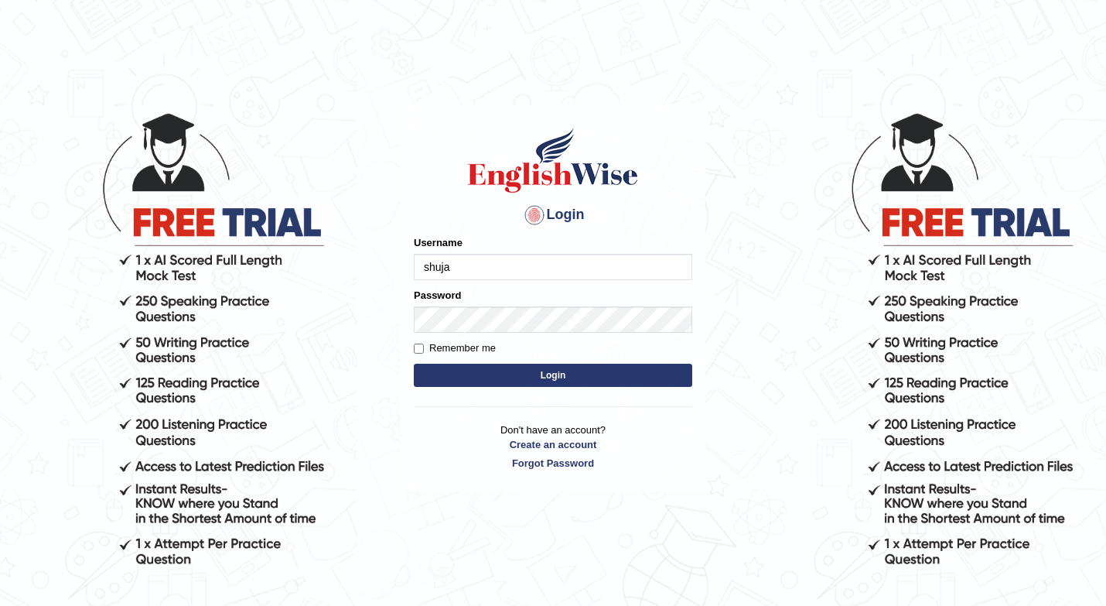  I want to click on label: Remember me, so click(455, 348).